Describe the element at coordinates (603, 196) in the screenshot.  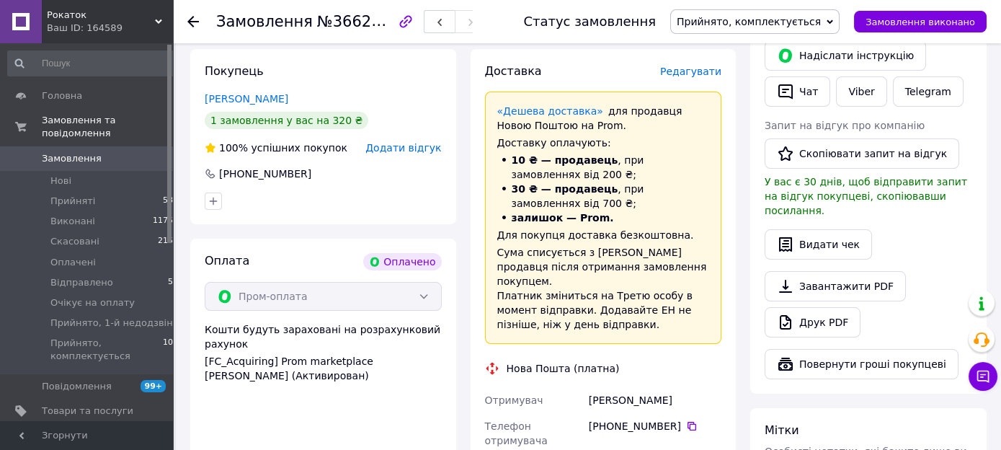
I see `li: , при замовленнях від 700 ₴;` at that location.